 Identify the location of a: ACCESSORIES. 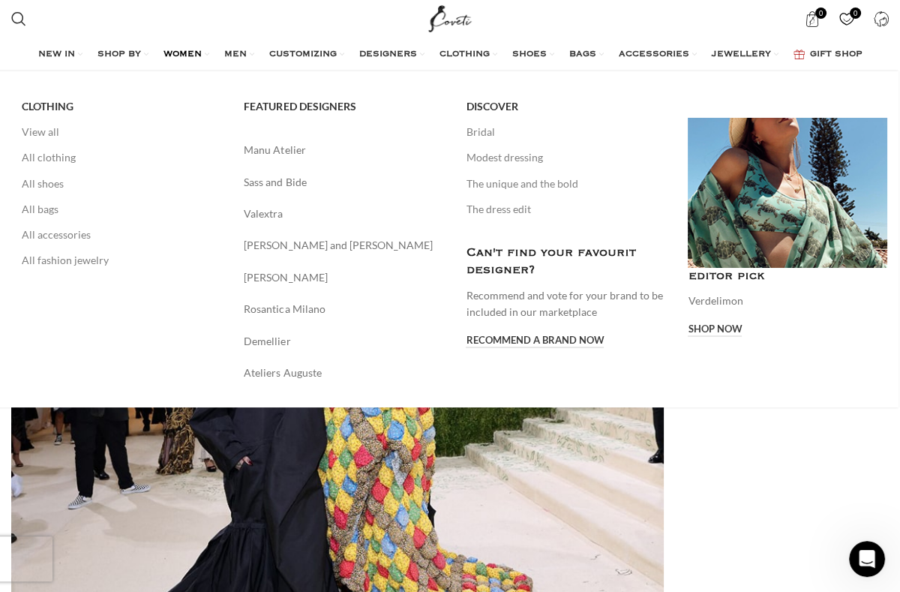
(658, 55).